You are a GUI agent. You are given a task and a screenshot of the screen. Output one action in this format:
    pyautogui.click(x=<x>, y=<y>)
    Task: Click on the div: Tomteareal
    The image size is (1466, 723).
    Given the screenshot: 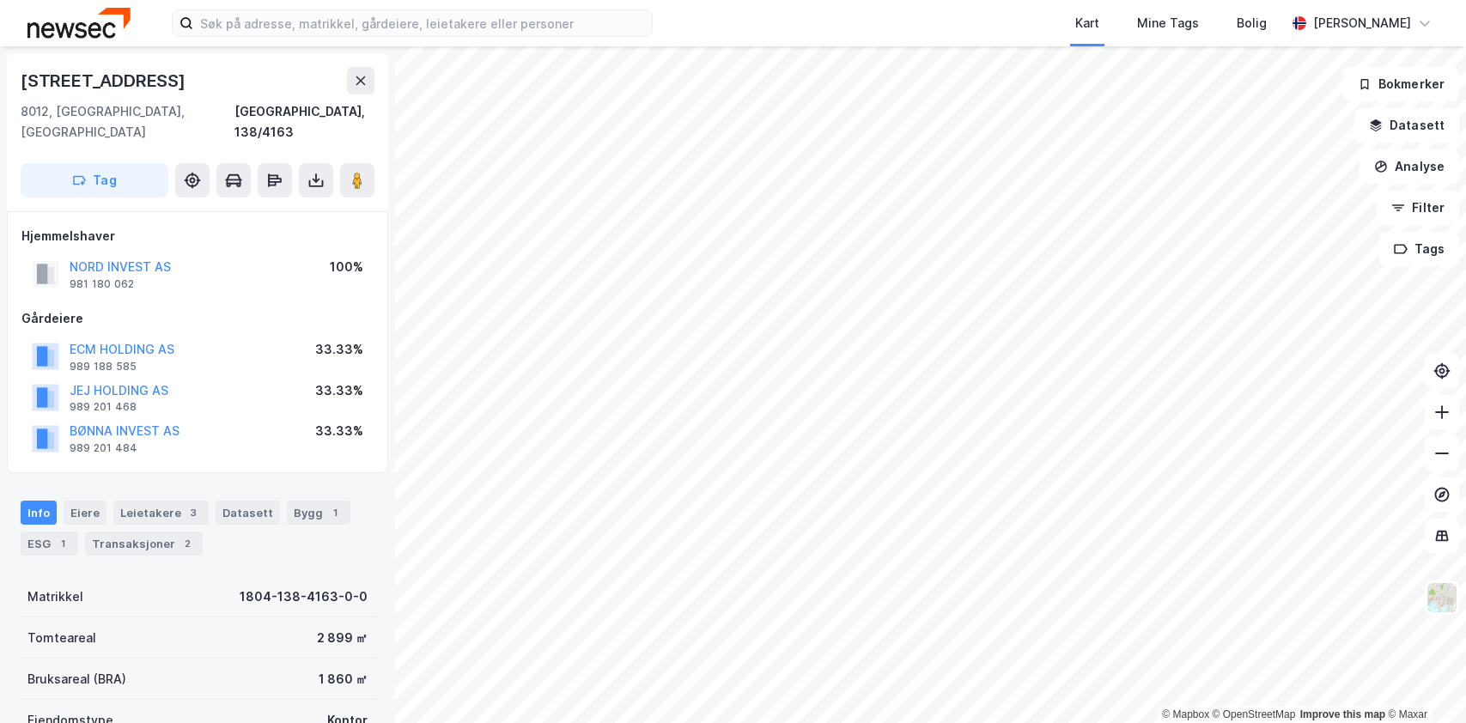 What is the action you would take?
    pyautogui.click(x=62, y=638)
    